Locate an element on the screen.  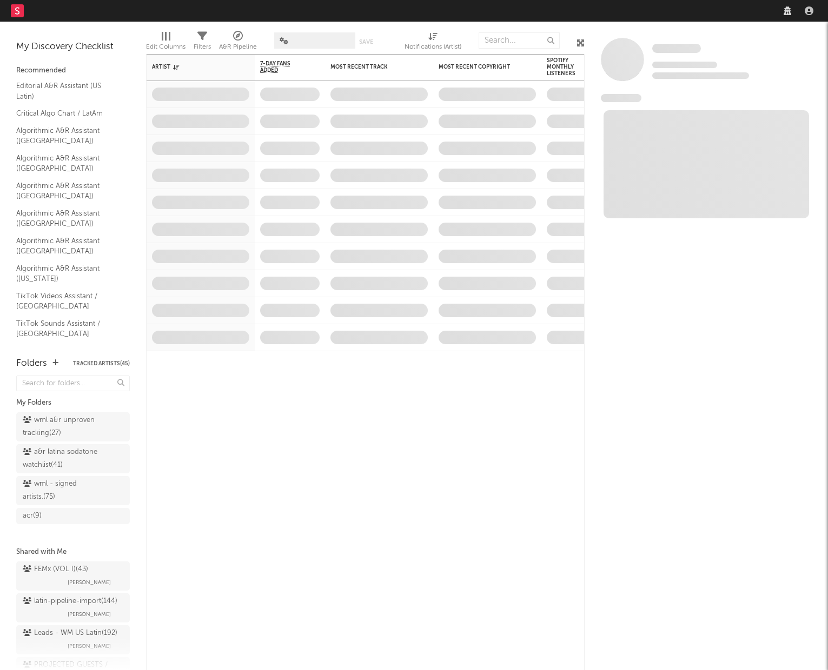
div: Folders is located at coordinates (31, 364).